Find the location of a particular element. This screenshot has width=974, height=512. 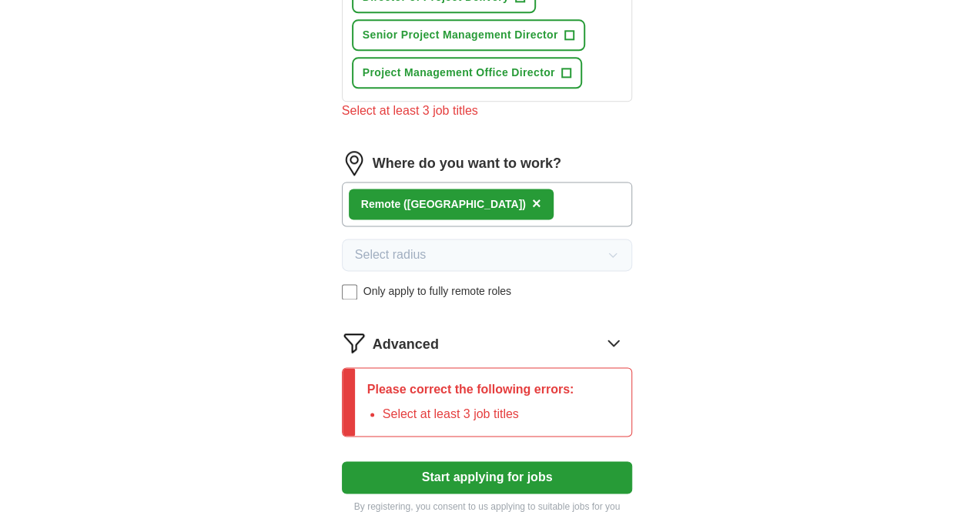

input: Only apply to fully remote roles is located at coordinates (350, 292).